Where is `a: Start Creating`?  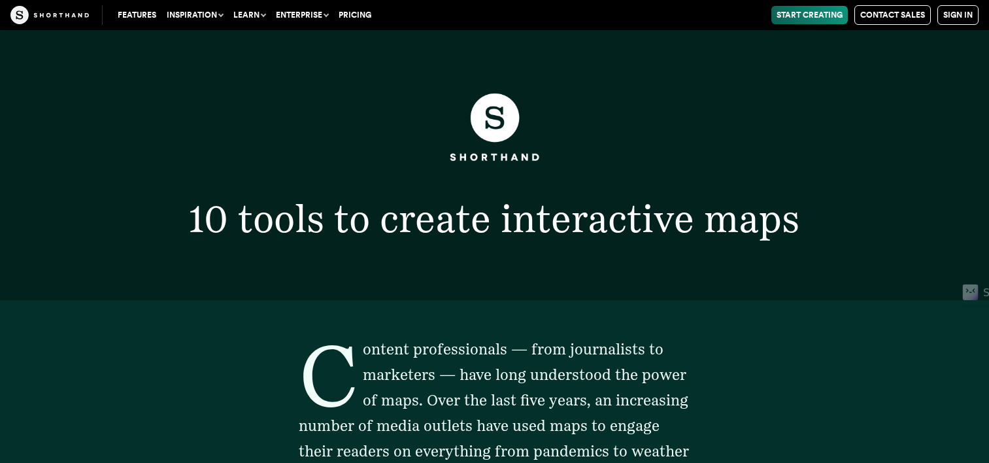
a: Start Creating is located at coordinates (809, 15).